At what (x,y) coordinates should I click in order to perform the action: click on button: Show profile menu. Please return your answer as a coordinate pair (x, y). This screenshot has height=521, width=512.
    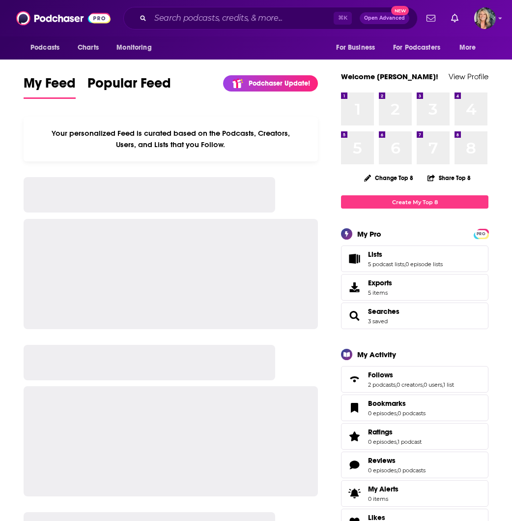
    Looking at the image, I should click on (485, 18).